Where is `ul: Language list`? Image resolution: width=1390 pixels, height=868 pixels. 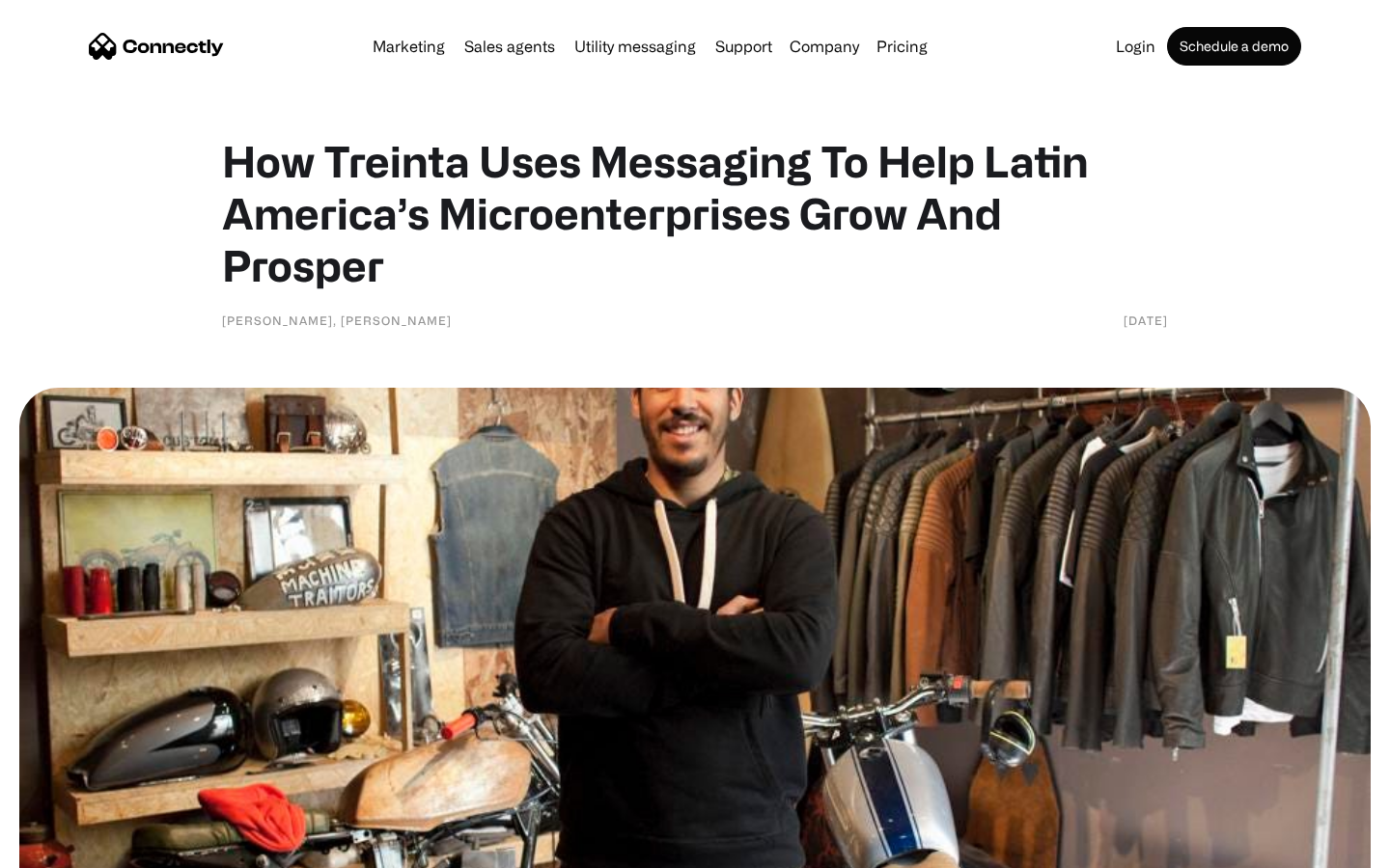
ul: Language list is located at coordinates (78, 849).